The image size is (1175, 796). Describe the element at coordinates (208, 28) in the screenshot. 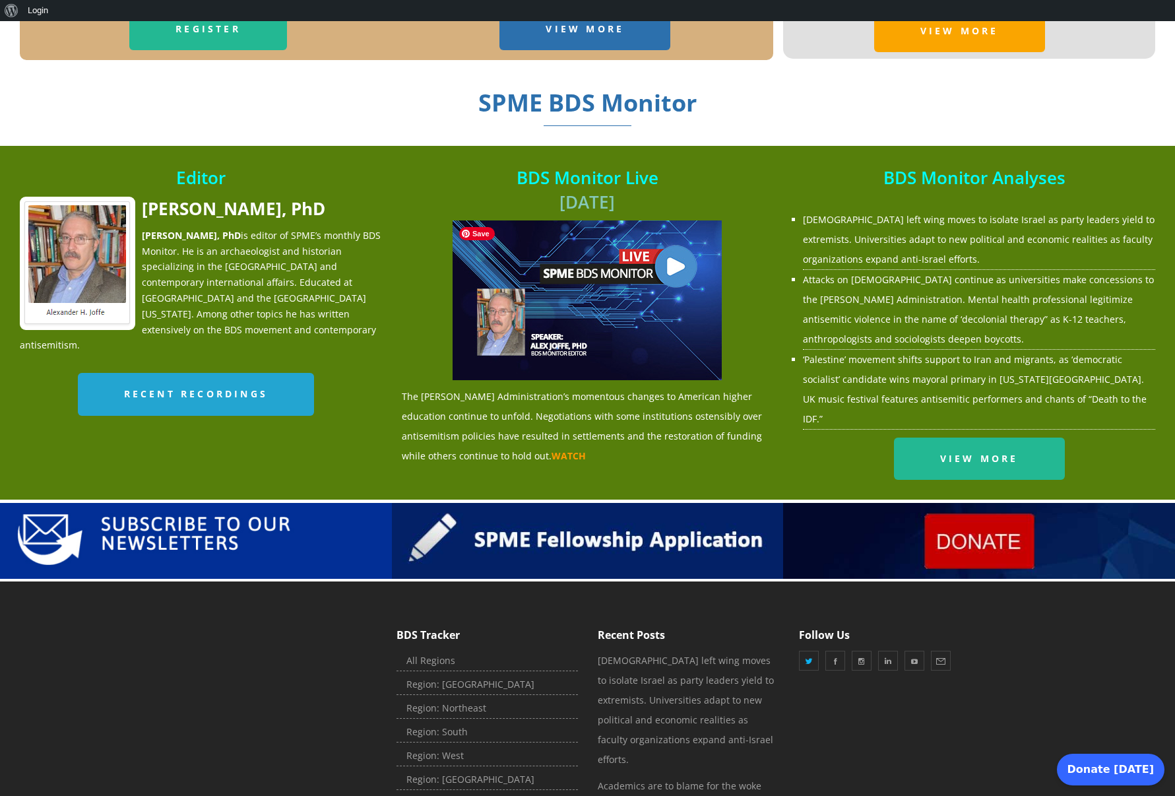

I see `span: Register` at that location.